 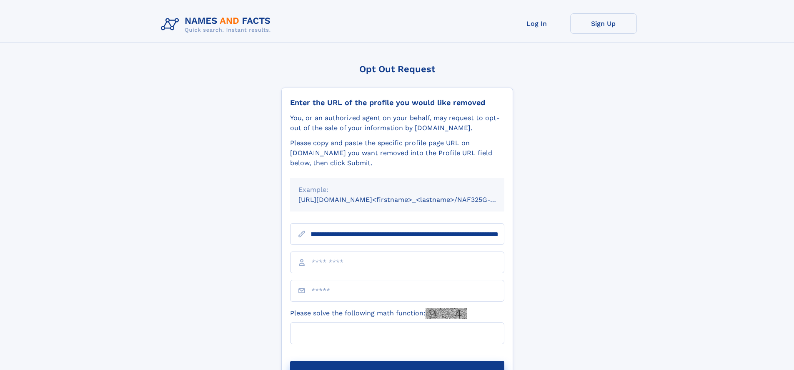 What do you see at coordinates (218, 25) in the screenshot?
I see `img: Logo Names and Facts` at bounding box center [218, 25].